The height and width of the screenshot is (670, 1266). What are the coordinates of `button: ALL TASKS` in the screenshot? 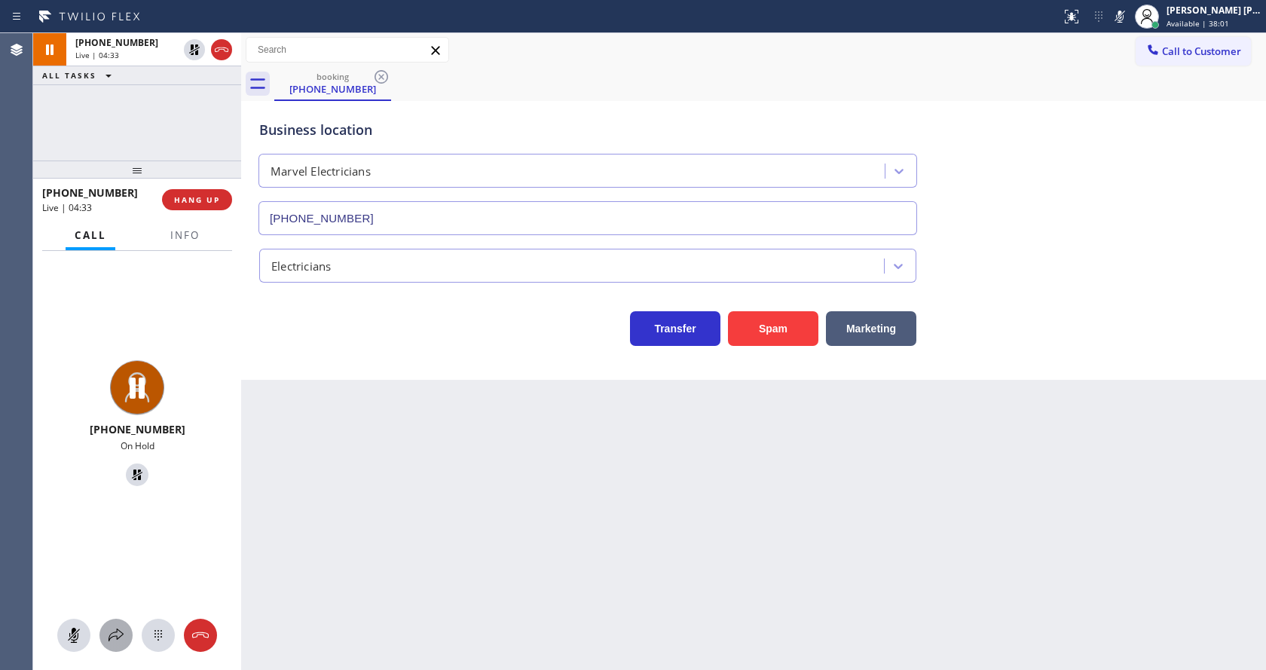 It's located at (80, 75).